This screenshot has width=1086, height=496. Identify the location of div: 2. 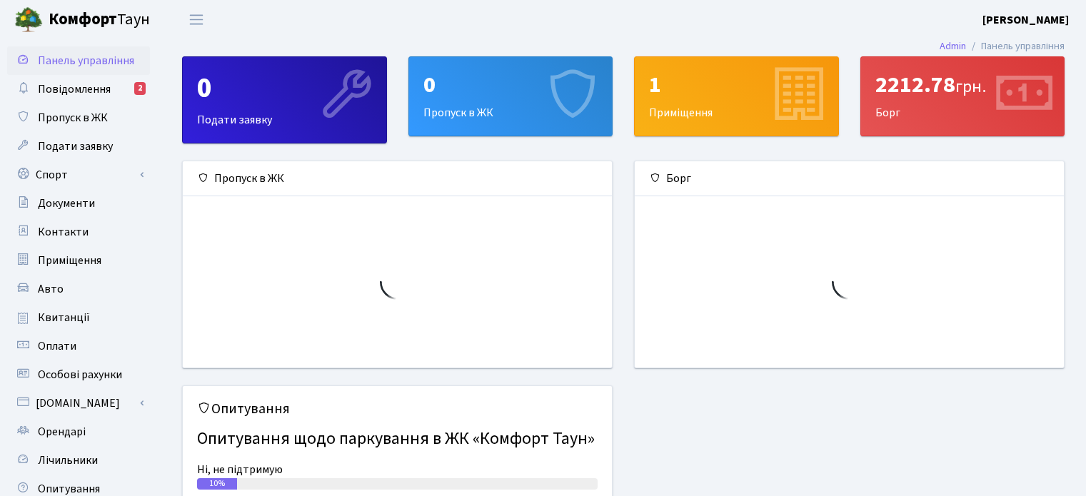
(140, 89).